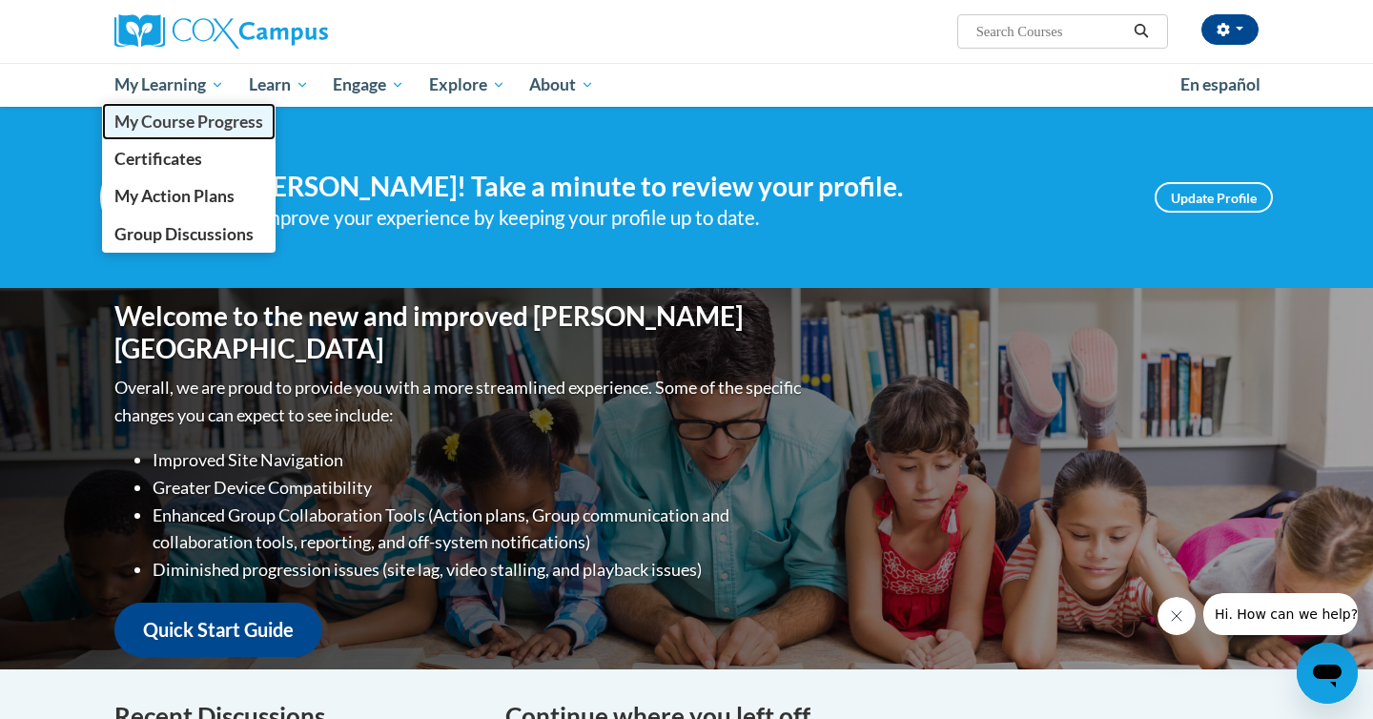  What do you see at coordinates (1141, 31) in the screenshot?
I see `button: Search` at bounding box center [1141, 31].